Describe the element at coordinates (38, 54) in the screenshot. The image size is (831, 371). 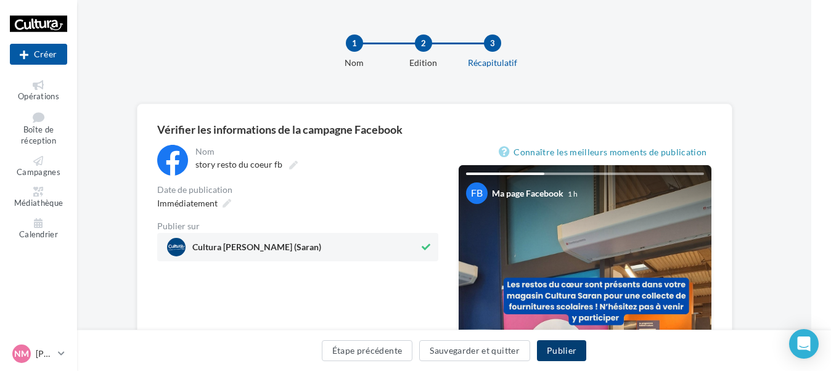
I see `div: Nouvelle campagne` at that location.